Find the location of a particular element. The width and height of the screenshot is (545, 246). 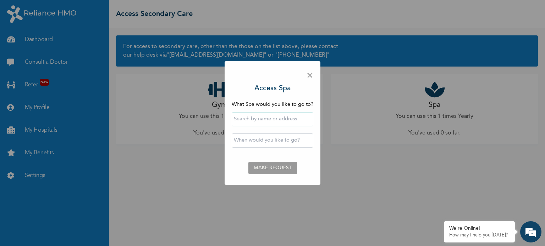

span: Conversation is located at coordinates (37, 223).